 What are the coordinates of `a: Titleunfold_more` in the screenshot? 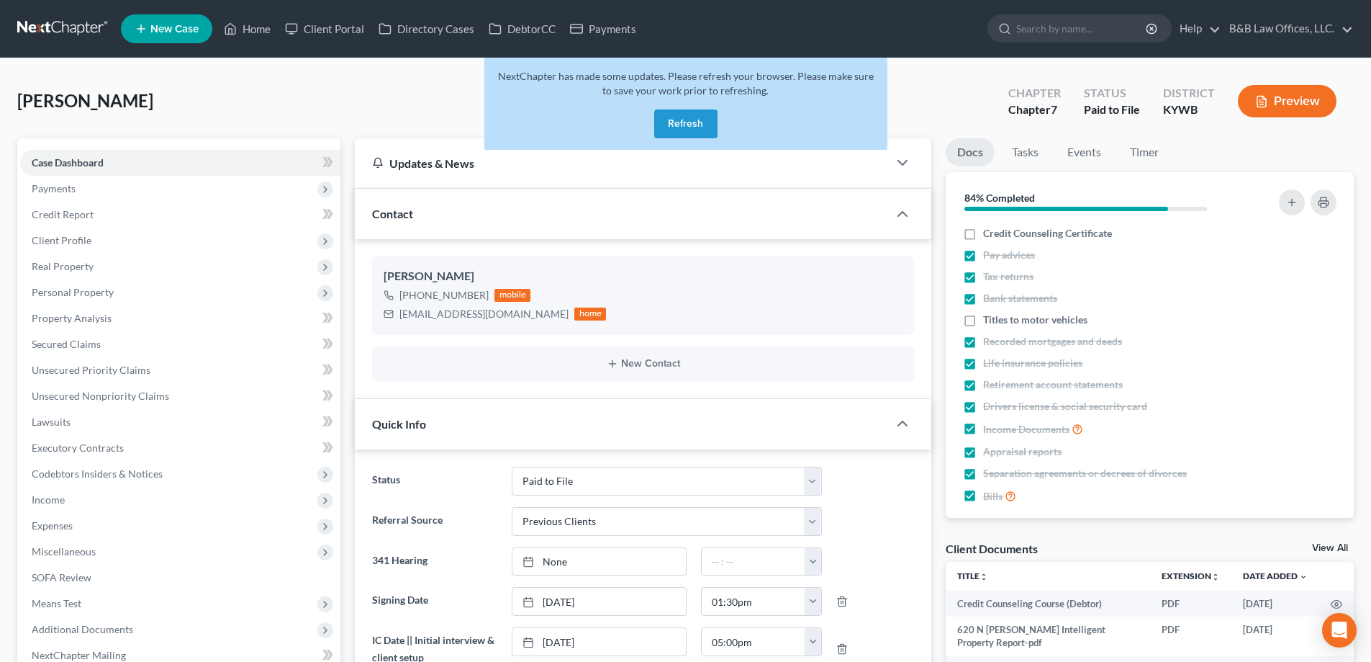 It's located at (973, 575).